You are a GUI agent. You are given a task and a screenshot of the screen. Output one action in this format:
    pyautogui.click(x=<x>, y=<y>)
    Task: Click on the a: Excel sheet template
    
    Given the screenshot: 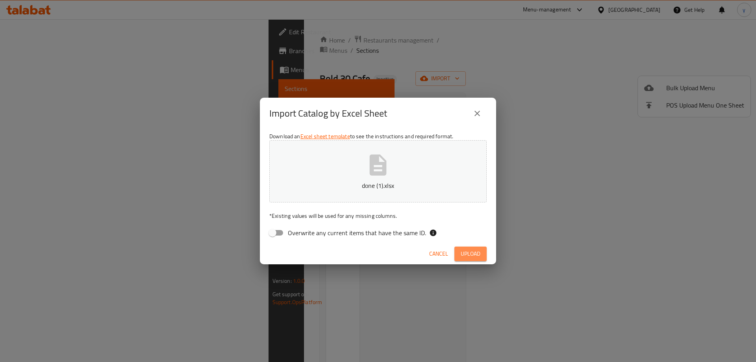 What is the action you would take?
    pyautogui.click(x=325, y=136)
    